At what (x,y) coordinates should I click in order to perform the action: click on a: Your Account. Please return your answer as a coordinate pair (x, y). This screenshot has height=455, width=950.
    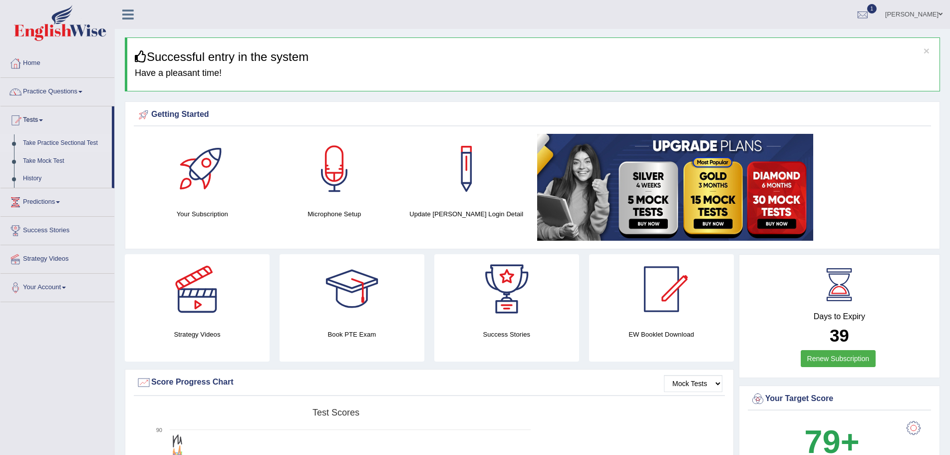
    Looking at the image, I should click on (57, 286).